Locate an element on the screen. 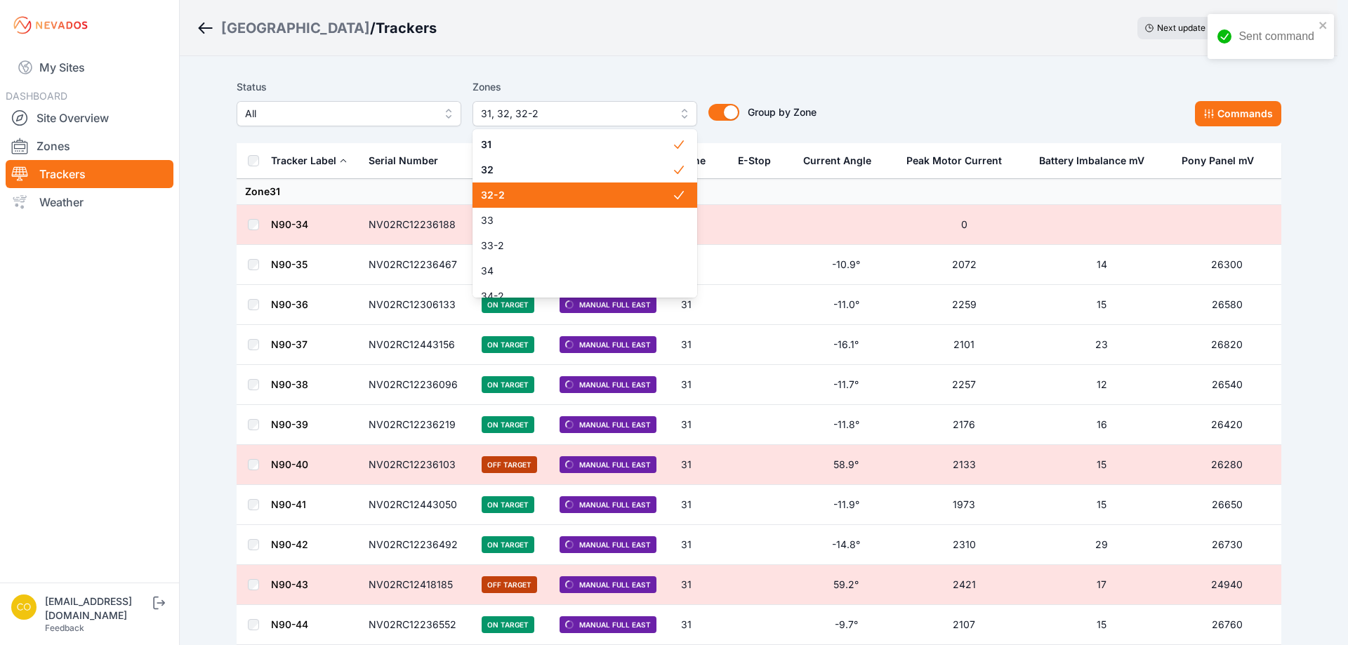  span: 33 is located at coordinates (576, 220).